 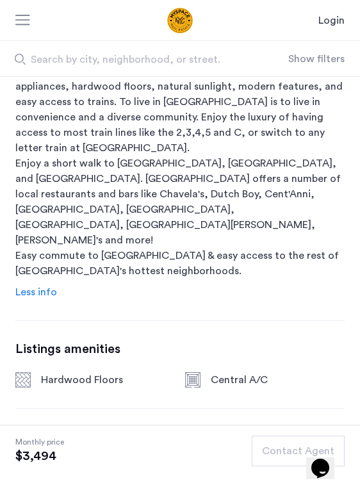 What do you see at coordinates (180, 20) in the screenshot?
I see `a: Cazamio Logo` at bounding box center [180, 20].